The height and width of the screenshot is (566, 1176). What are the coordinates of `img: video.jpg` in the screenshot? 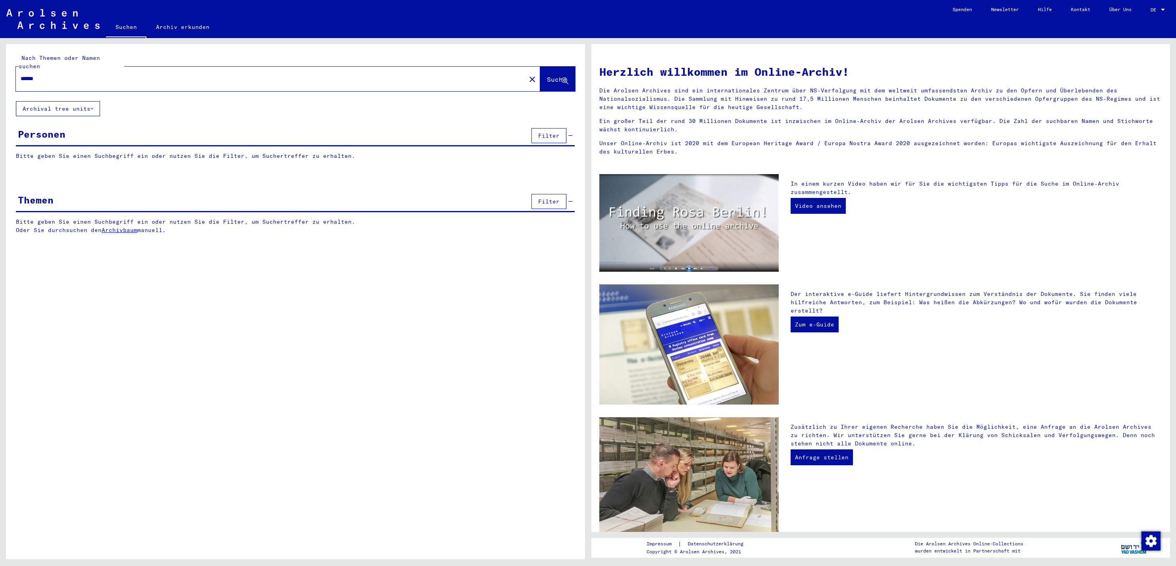 It's located at (689, 223).